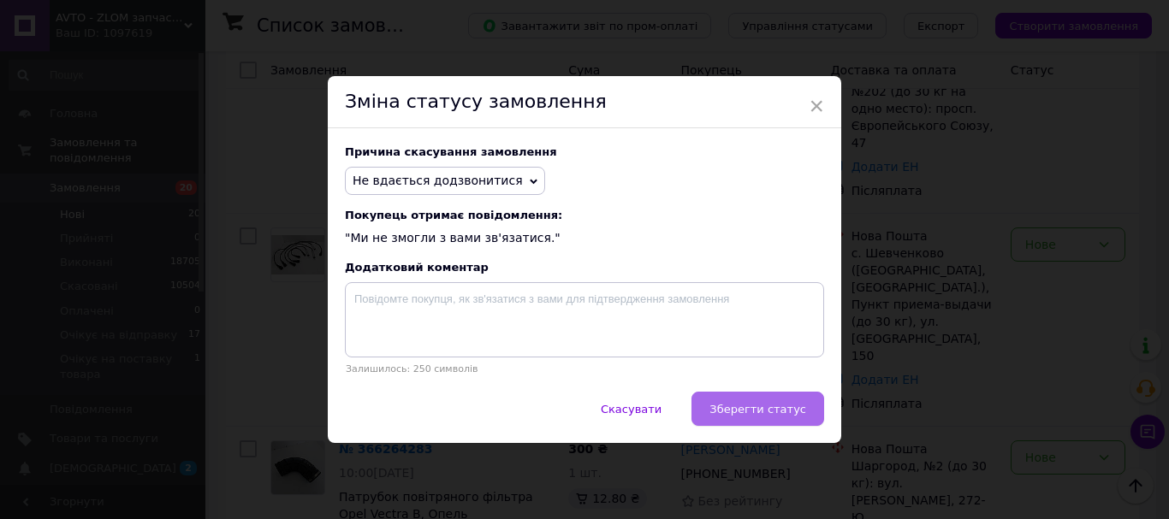 This screenshot has height=519, width=1169. Describe the element at coordinates (757, 409) in the screenshot. I see `button: Зберегти статус` at that location.